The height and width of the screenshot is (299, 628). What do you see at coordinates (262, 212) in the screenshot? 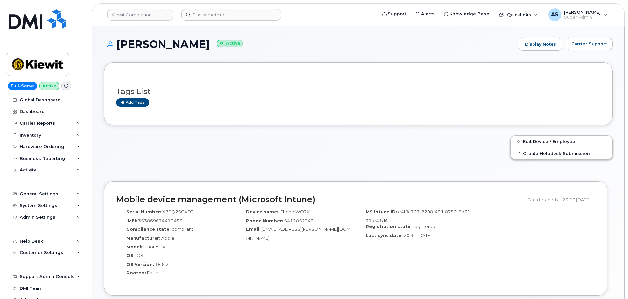
I see `label: Device name:` at bounding box center [262, 212].